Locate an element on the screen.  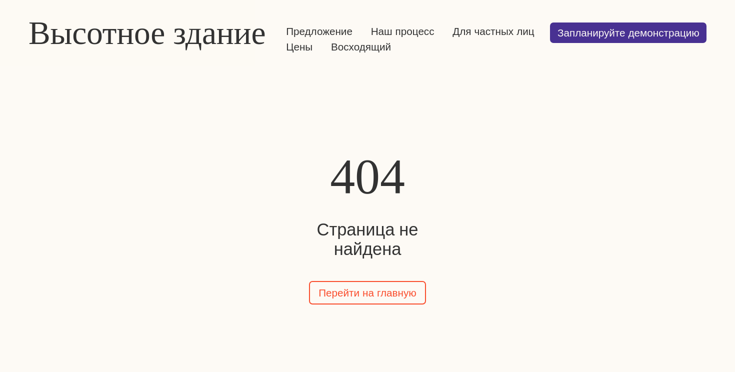
font: Предложение is located at coordinates (319, 31).